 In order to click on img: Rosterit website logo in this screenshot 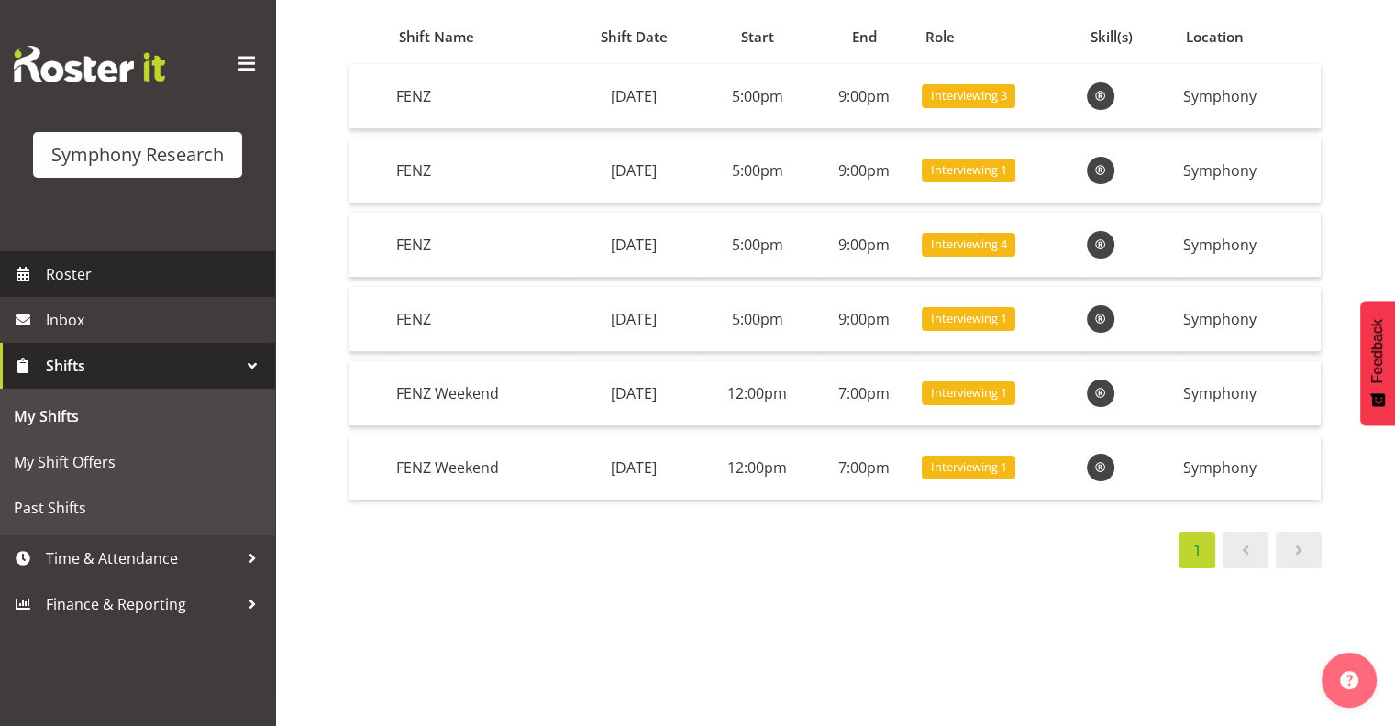, I will do `click(89, 64)`.